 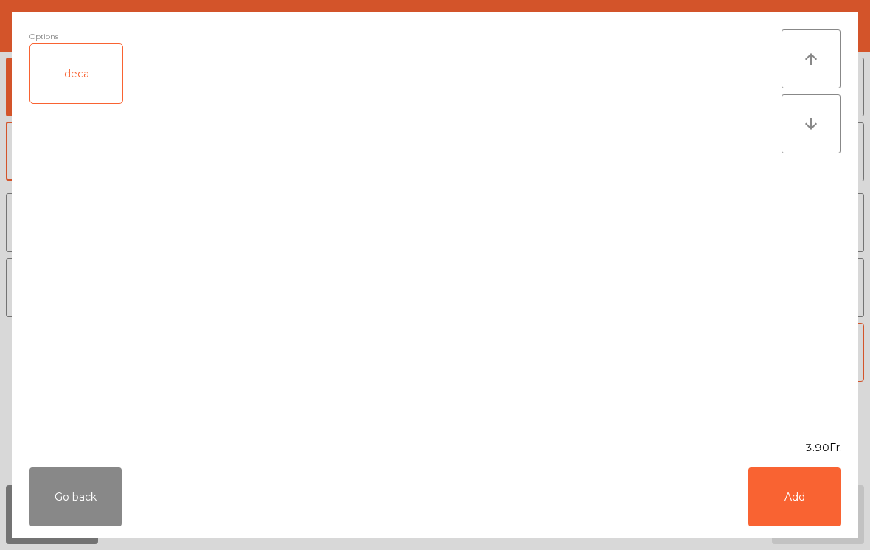 What do you see at coordinates (75, 497) in the screenshot?
I see `button: Go back` at bounding box center [75, 497].